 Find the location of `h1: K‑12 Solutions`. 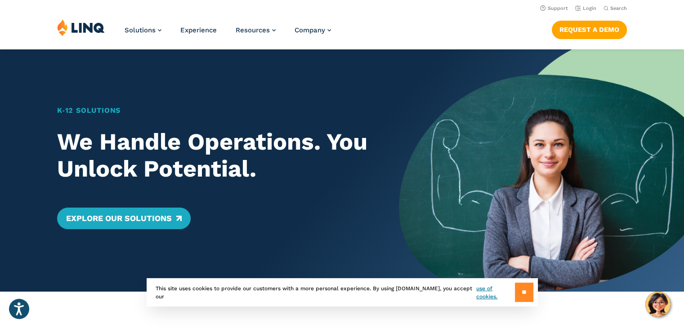

h1: K‑12 Solutions is located at coordinates (214, 111).